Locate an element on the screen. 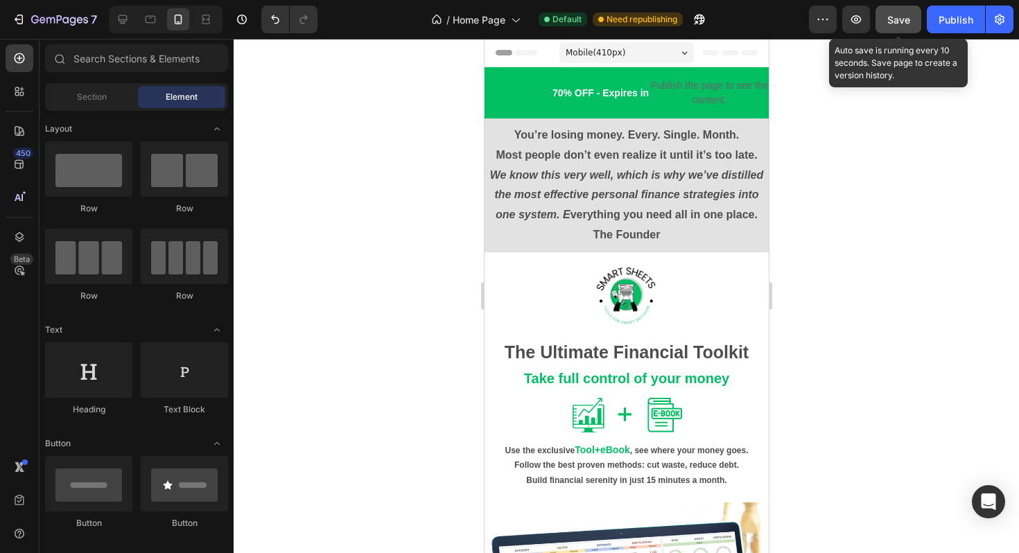 The width and height of the screenshot is (1019, 553). div: 450 is located at coordinates (23, 153).